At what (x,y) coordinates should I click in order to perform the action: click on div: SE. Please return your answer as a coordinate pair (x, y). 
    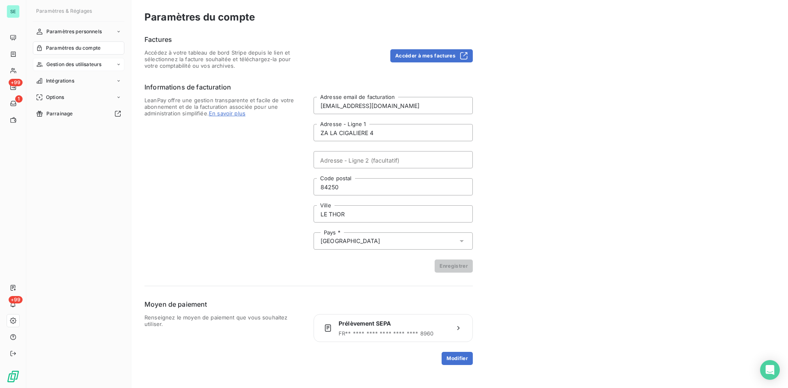
    Looking at the image, I should click on (13, 11).